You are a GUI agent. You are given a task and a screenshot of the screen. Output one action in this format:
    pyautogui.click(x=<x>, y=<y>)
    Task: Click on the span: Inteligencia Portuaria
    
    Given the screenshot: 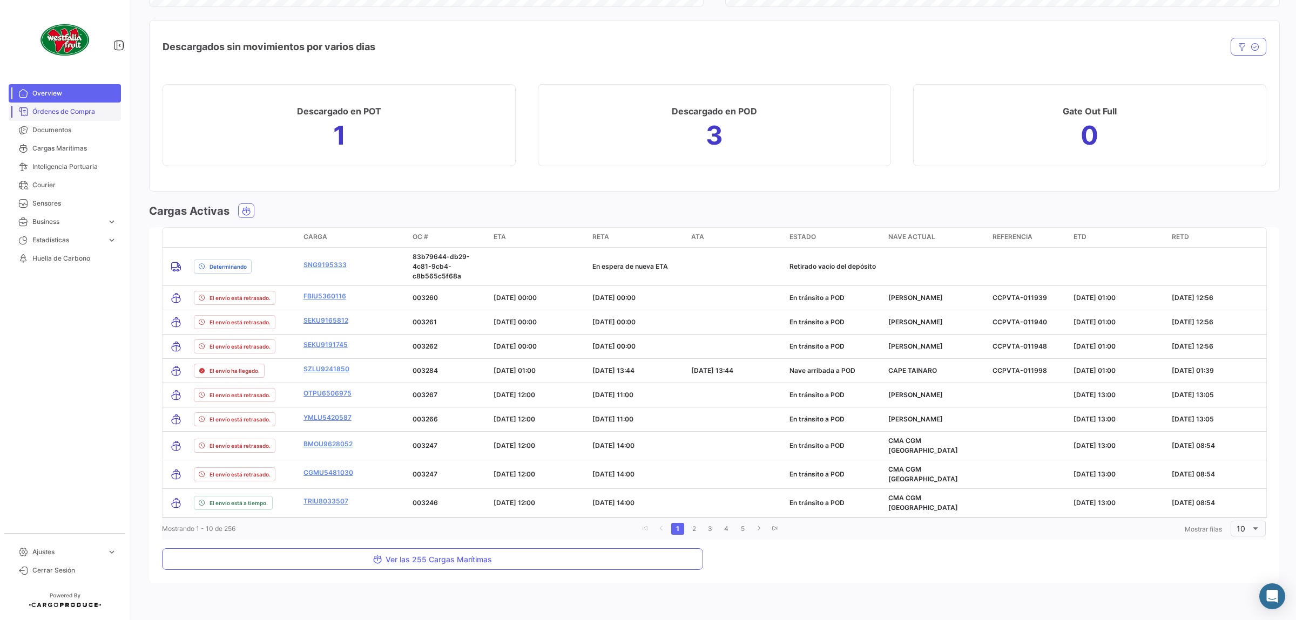 What is the action you would take?
    pyautogui.click(x=74, y=167)
    